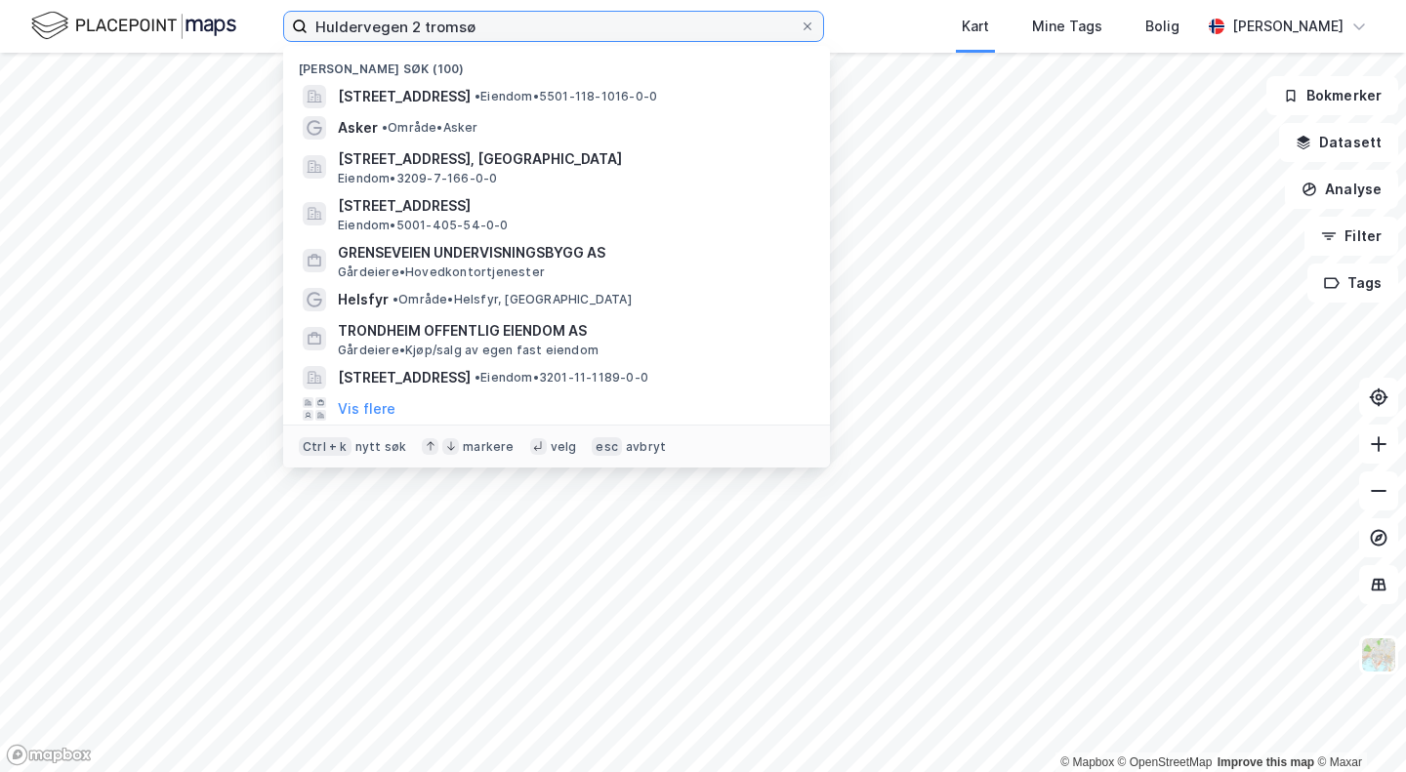  What do you see at coordinates (563, 447) in the screenshot?
I see `div: velg` at bounding box center [563, 447].